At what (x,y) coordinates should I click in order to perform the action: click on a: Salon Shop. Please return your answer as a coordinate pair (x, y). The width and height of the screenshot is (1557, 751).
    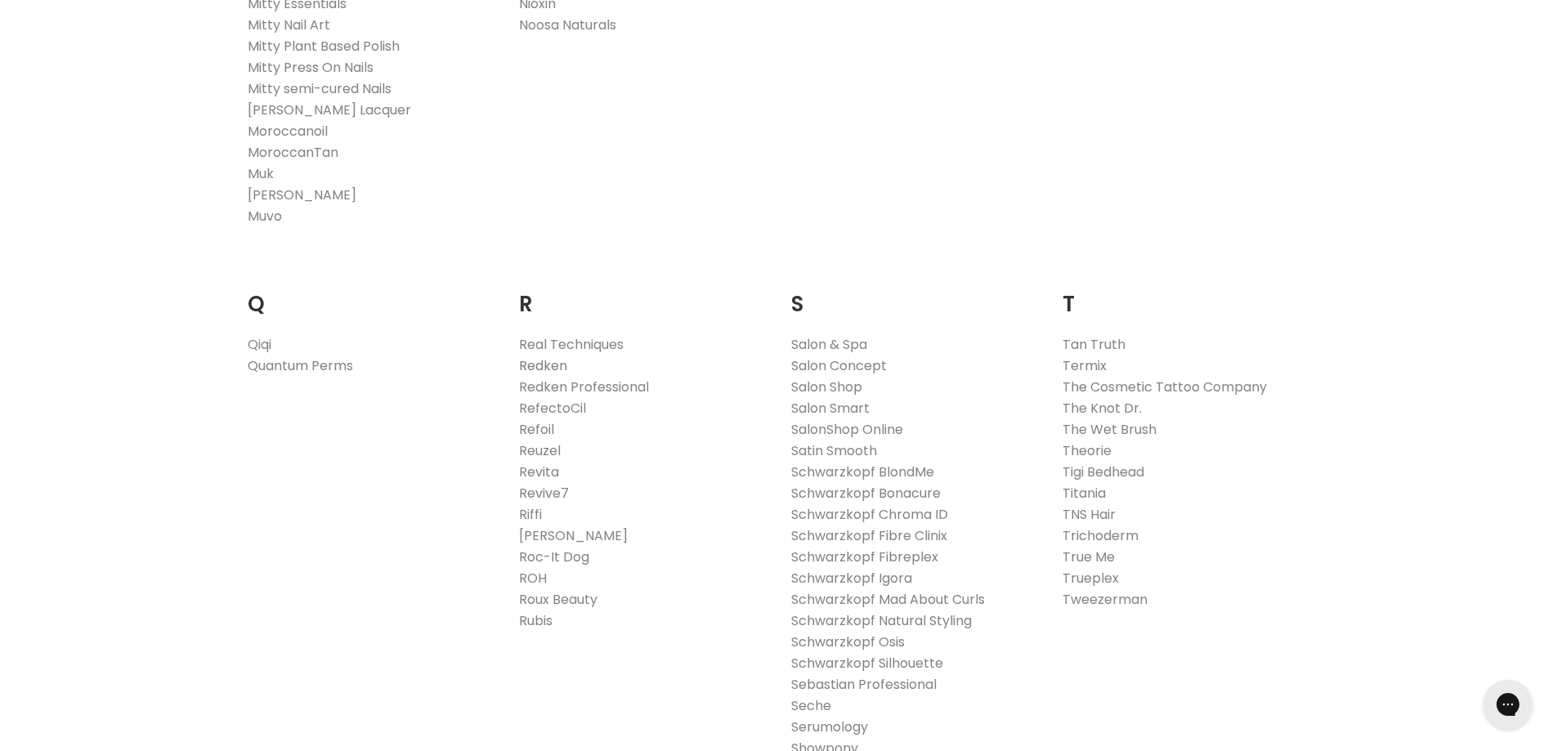
    Looking at the image, I should click on (826, 387).